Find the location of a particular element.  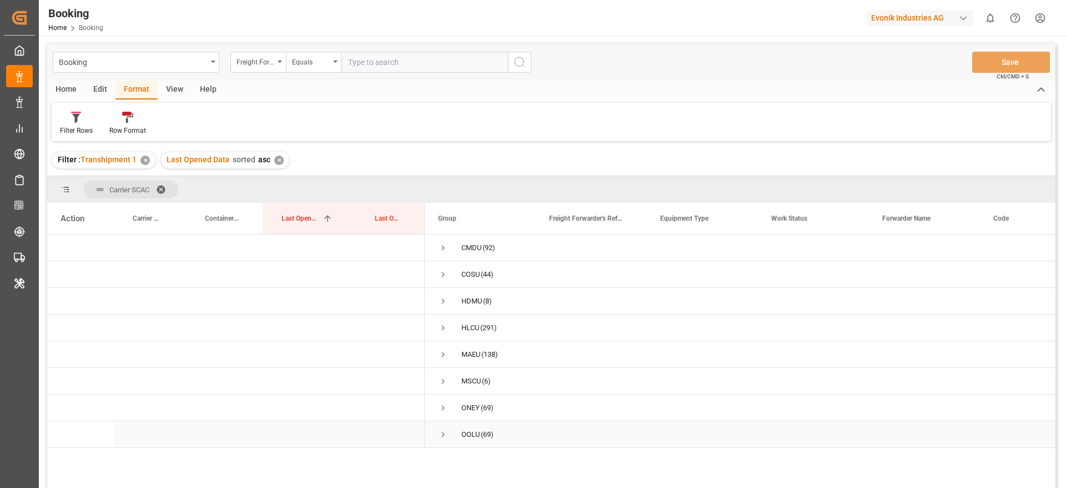

div: COSU is located at coordinates (470, 274).